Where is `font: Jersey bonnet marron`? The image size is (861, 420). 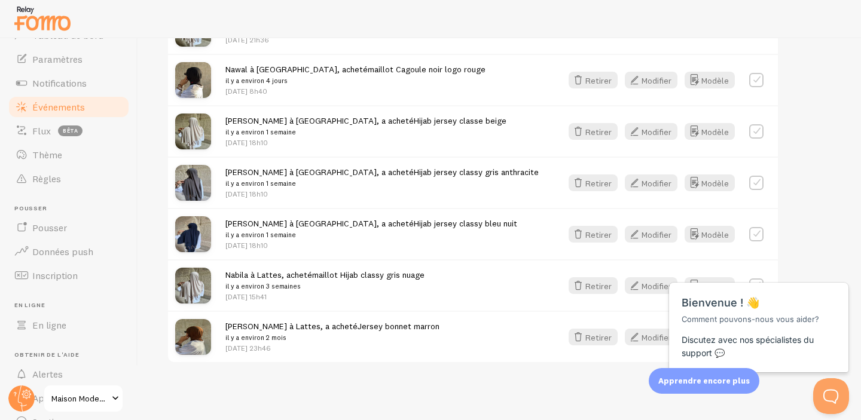 font: Jersey bonnet marron is located at coordinates (398, 327).